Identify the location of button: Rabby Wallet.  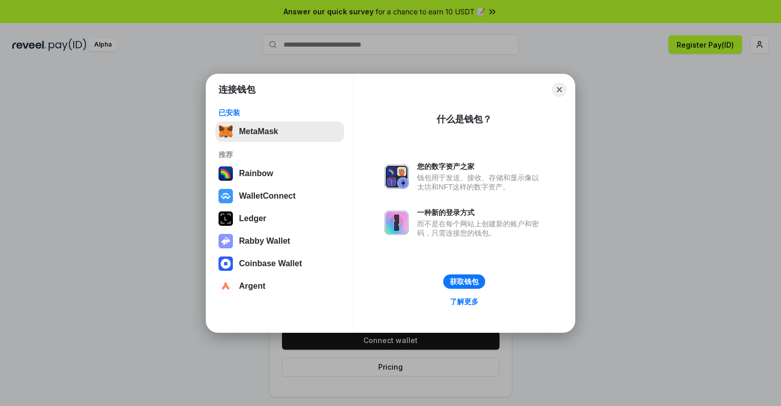
(279, 241).